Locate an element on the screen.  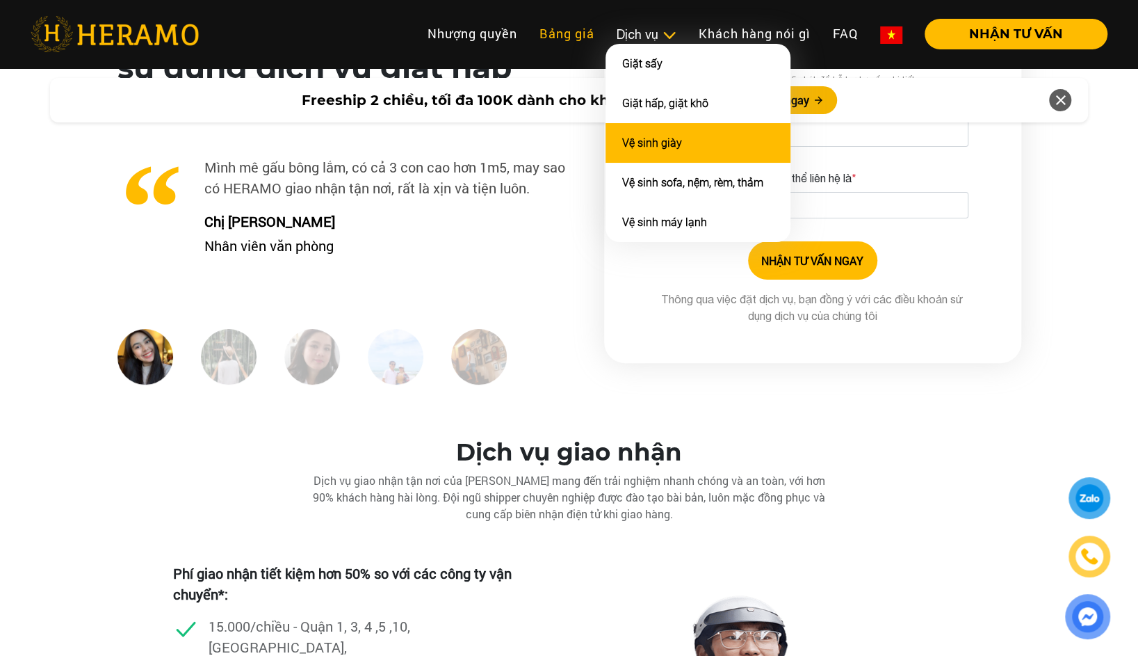
a: Giặt hấp, giặt khô is located at coordinates (665, 103).